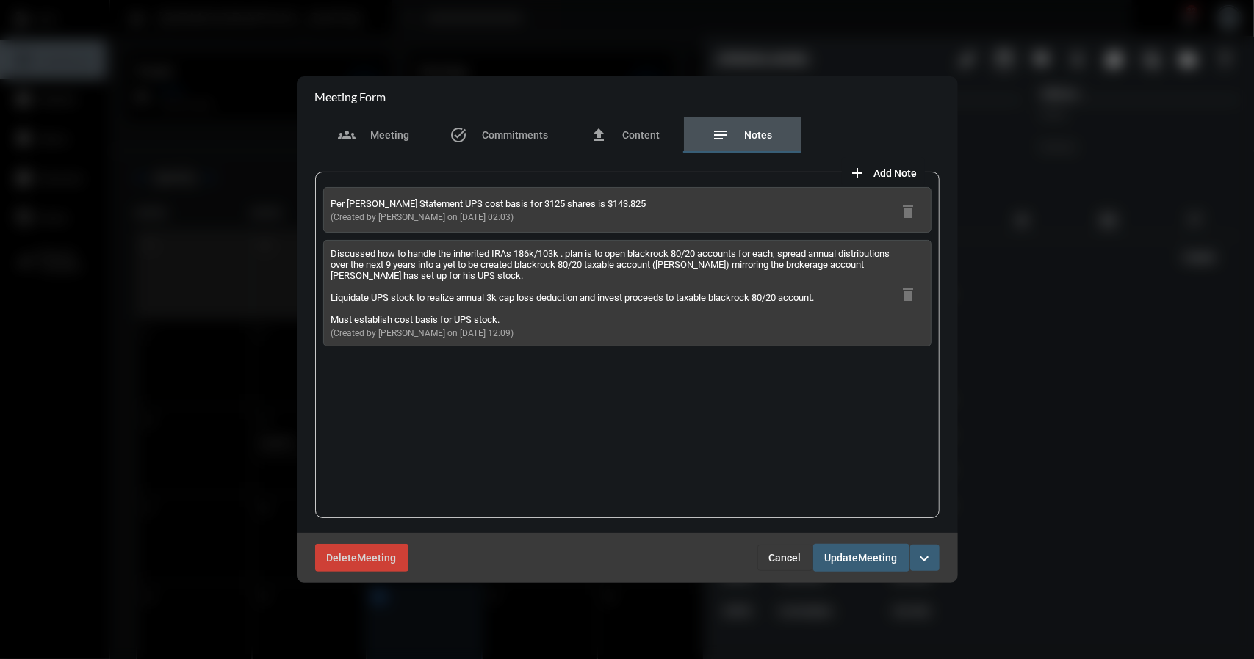 The width and height of the screenshot is (1254, 659). Describe the element at coordinates (598, 135) in the screenshot. I see `mat-icon: file_upload` at that location.